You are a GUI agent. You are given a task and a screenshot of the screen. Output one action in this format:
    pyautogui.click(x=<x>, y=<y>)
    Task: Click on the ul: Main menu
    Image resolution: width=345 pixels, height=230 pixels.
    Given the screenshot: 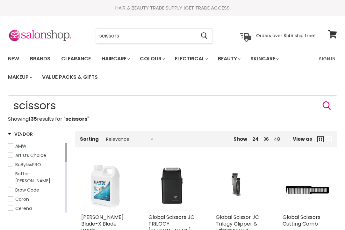 What is the action you would take?
    pyautogui.click(x=159, y=68)
    